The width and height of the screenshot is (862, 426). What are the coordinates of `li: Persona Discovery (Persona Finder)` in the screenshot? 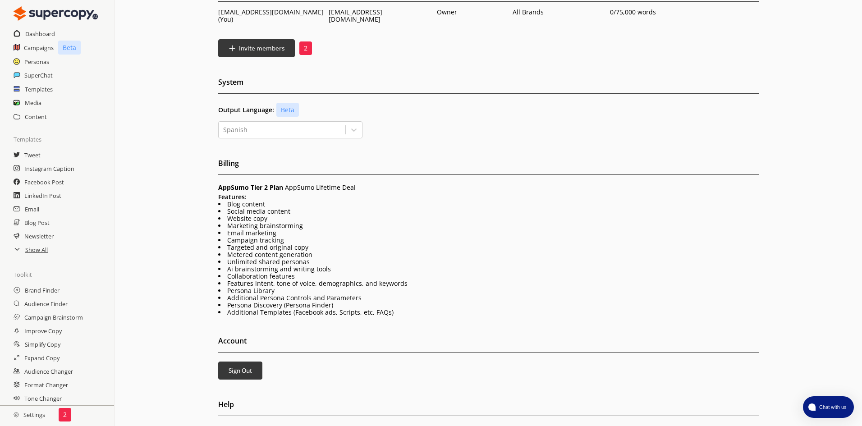 It's located at (489, 305).